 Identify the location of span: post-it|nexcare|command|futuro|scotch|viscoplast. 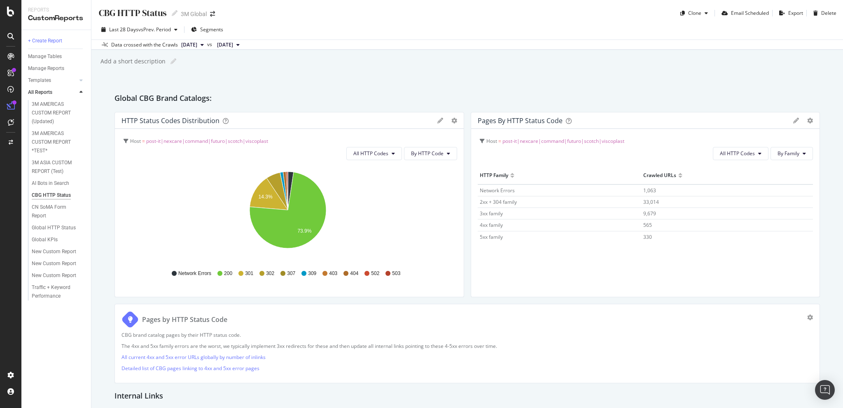
(207, 141).